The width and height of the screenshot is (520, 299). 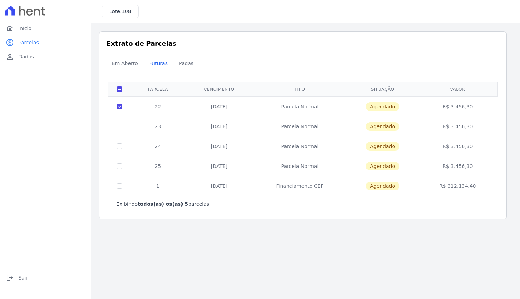 I want to click on th: Parcela, so click(x=158, y=89).